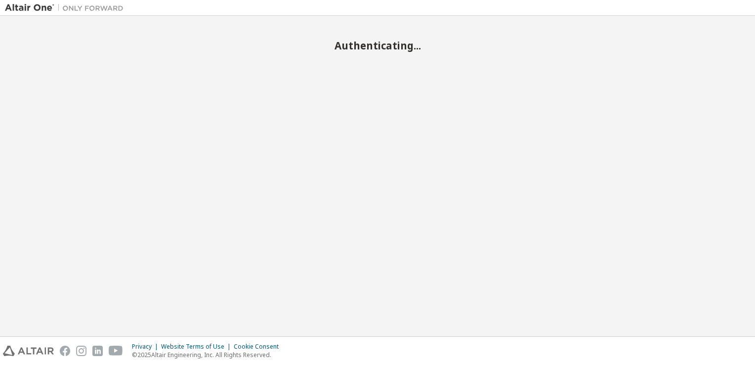  Describe the element at coordinates (81, 350) in the screenshot. I see `img: instagram.svg` at that location.